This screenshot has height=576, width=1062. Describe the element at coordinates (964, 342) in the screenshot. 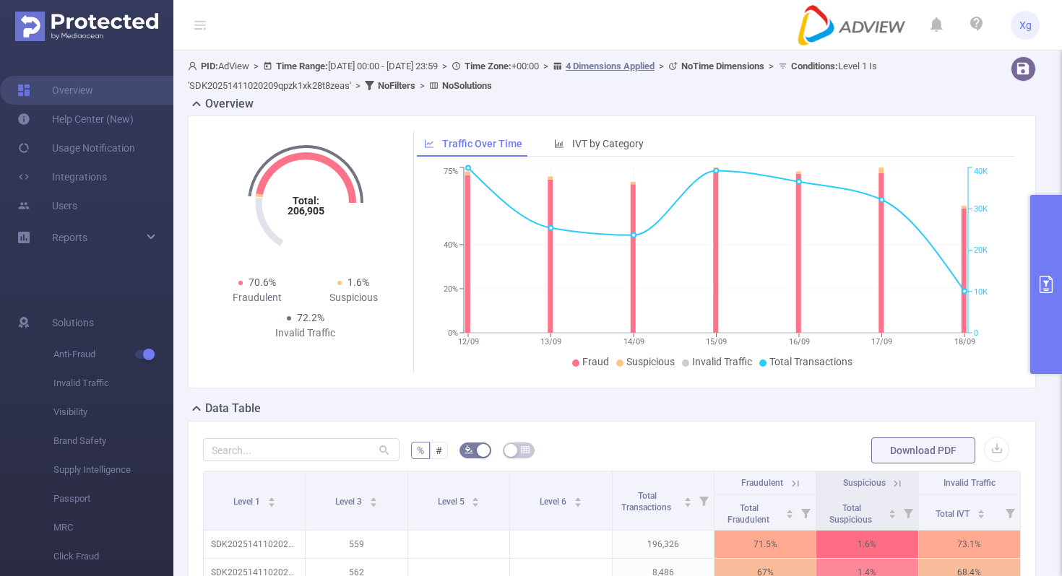

I see `tspan: 18/09` at that location.